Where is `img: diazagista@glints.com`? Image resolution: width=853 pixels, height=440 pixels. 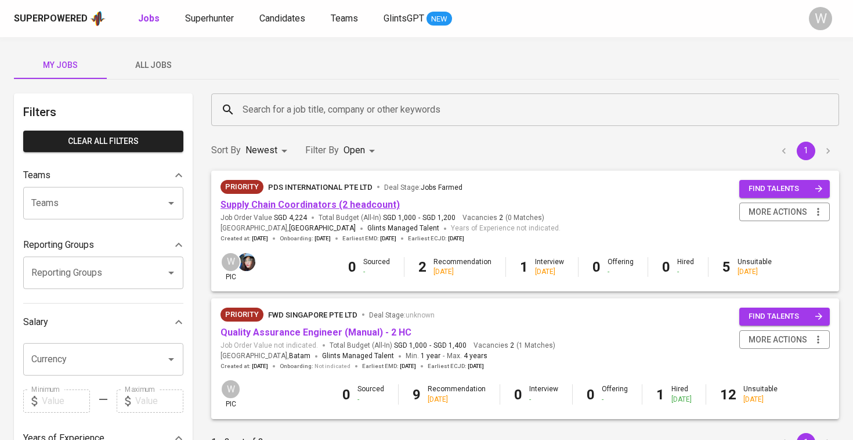 img: diazagista@glints.com is located at coordinates (246, 262).